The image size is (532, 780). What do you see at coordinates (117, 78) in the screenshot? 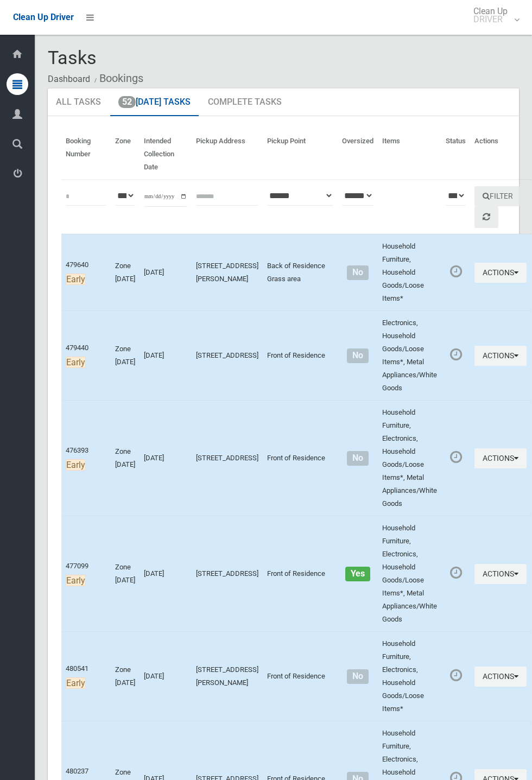
I see `li: Bookings` at bounding box center [117, 78].